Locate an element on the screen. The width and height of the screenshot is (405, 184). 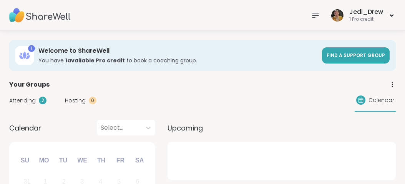
span: Find a support group is located at coordinates (356, 55).